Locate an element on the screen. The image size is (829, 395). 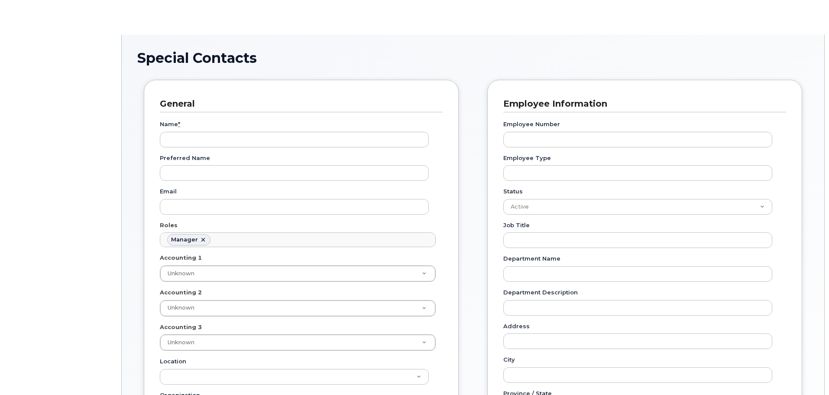
label: Status is located at coordinates (513, 191).